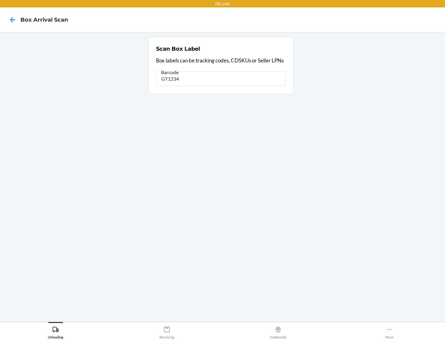 This screenshot has width=445, height=340. Describe the element at coordinates (56, 332) in the screenshot. I see `div: Unloading` at that location.